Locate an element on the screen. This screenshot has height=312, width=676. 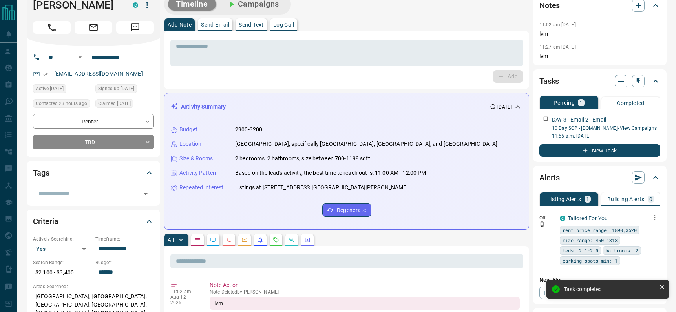
svg: Requests is located at coordinates (276, 240).